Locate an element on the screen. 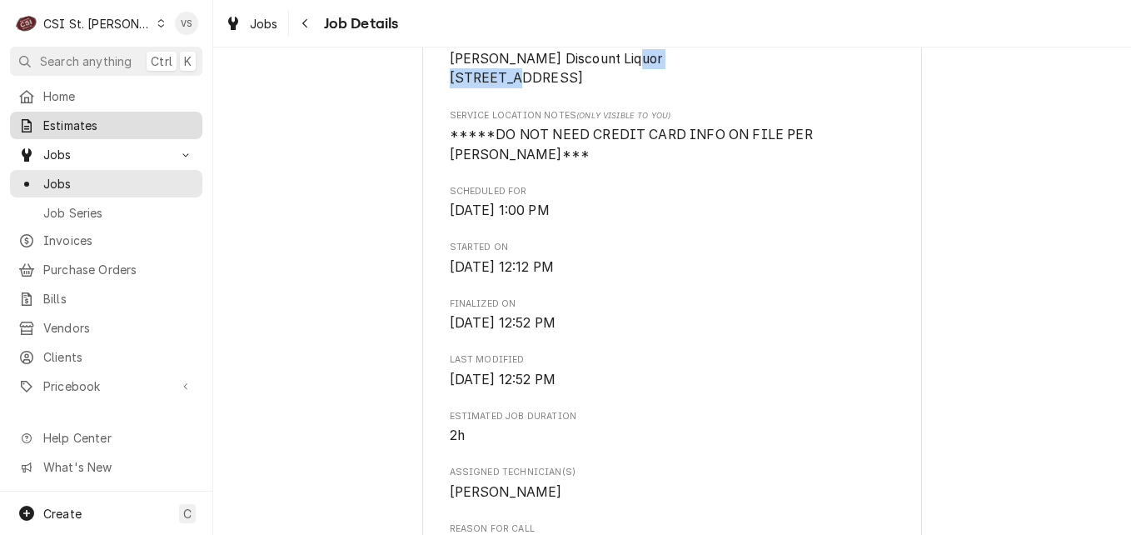  div: Started On is located at coordinates (672, 258).